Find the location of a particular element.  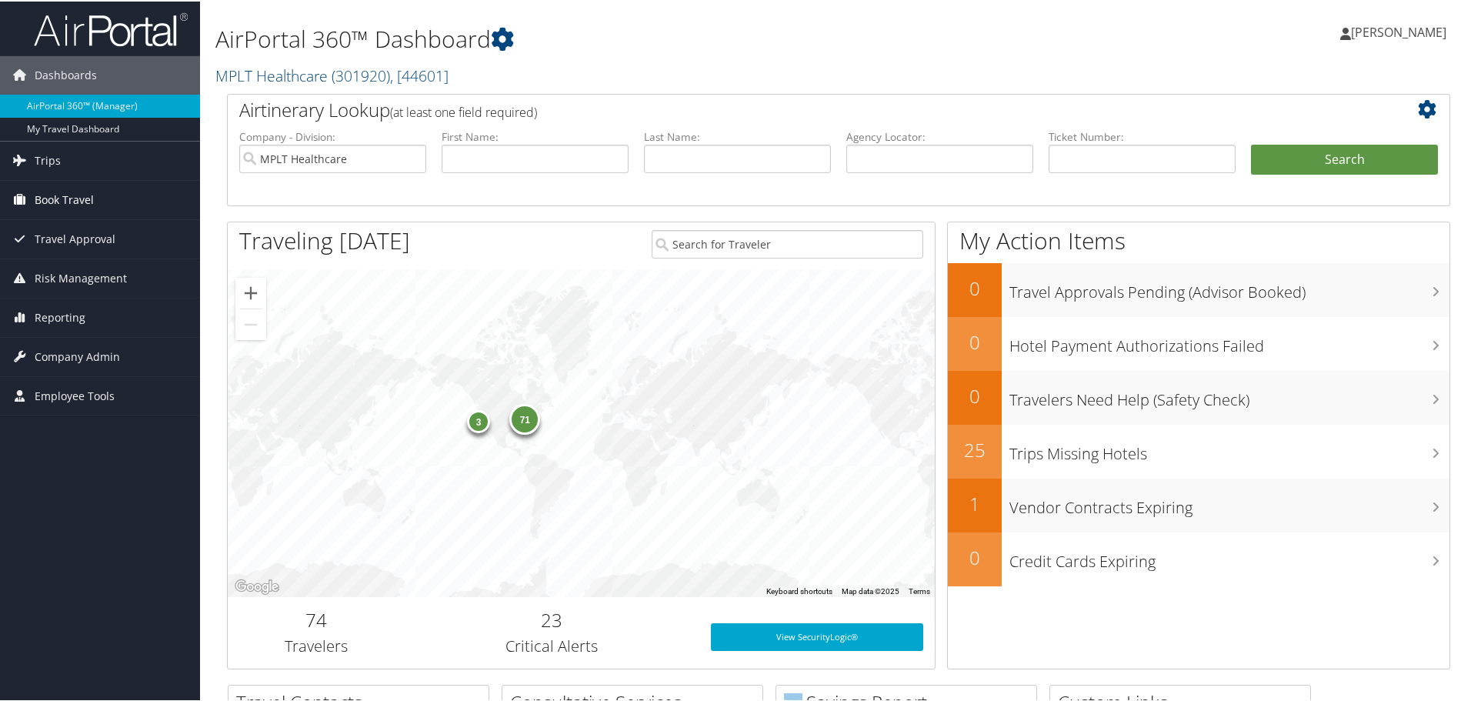

h2: 25 is located at coordinates (975, 448).